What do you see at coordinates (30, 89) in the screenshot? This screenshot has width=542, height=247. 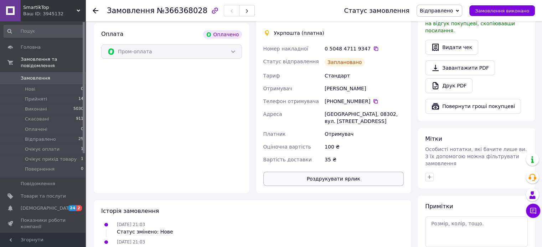 I see `span: Нові` at bounding box center [30, 89].